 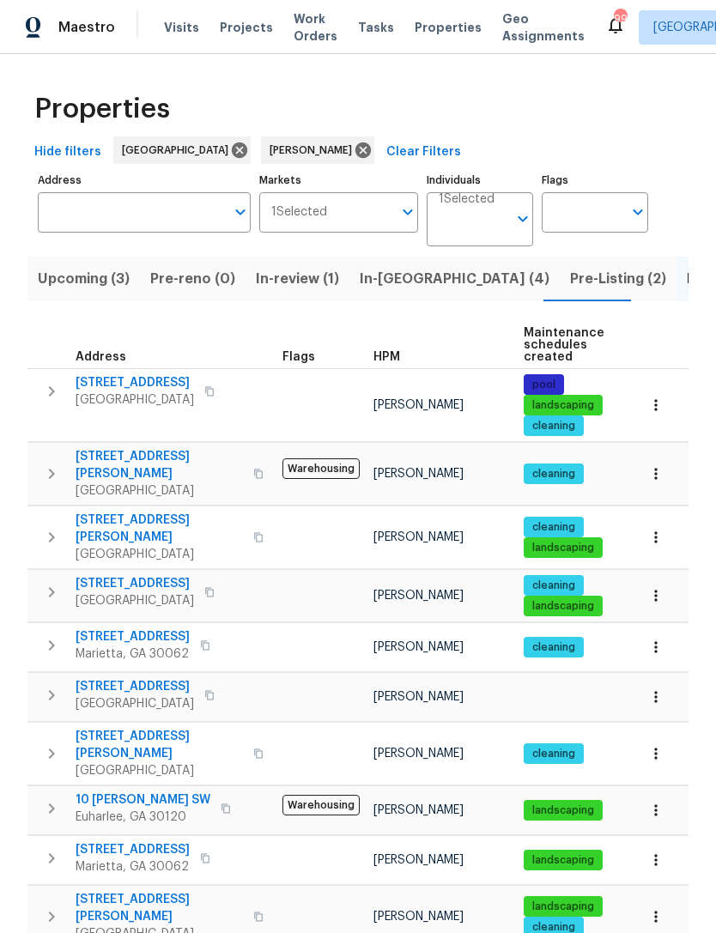 I want to click on label: Individuals, so click(x=480, y=180).